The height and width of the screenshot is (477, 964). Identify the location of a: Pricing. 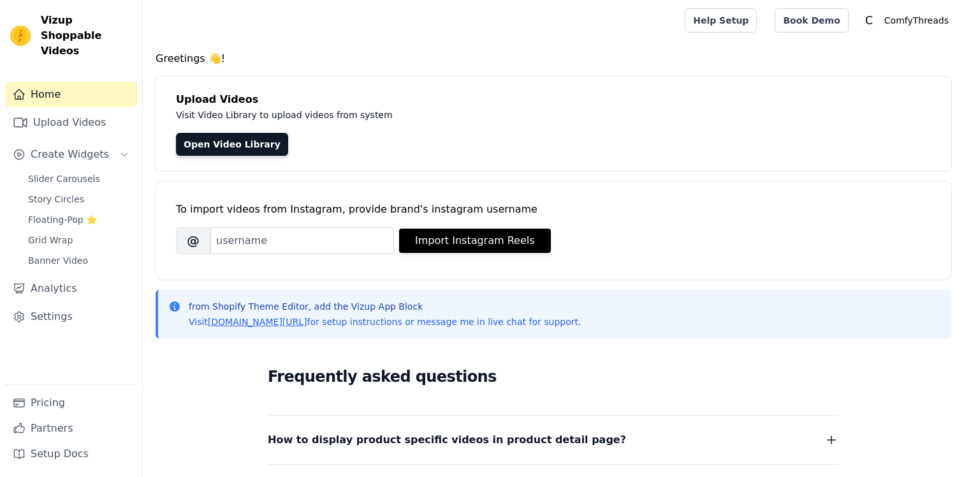
(71, 403).